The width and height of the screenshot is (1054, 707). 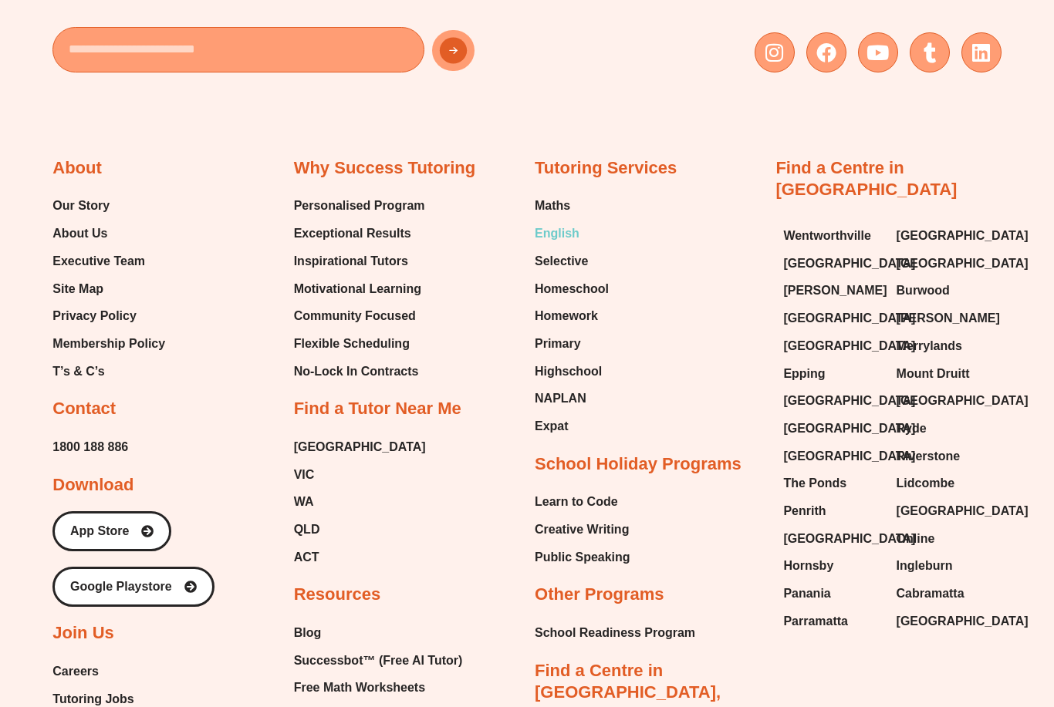 I want to click on span: of ⁨4⁩, so click(x=174, y=12).